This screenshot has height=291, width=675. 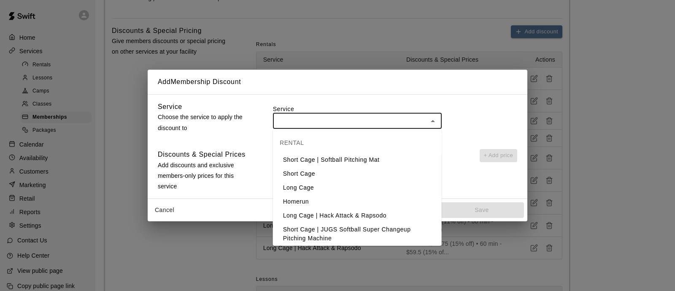 What do you see at coordinates (395, 109) in the screenshot?
I see `label: Service` at bounding box center [395, 109].